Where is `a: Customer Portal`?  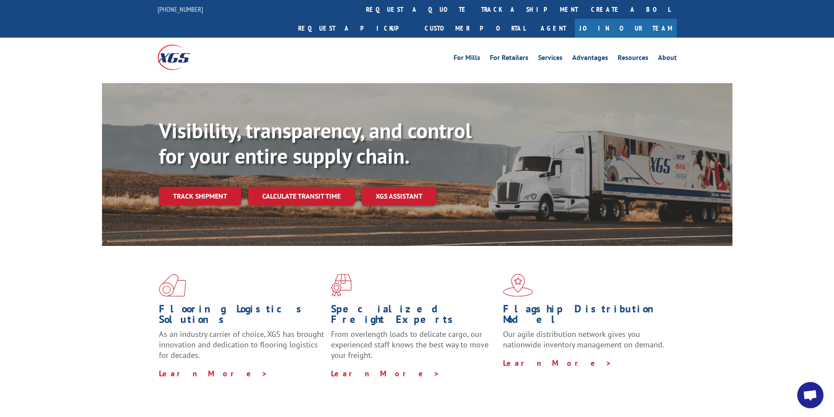
a: Customer Portal is located at coordinates (475, 28).